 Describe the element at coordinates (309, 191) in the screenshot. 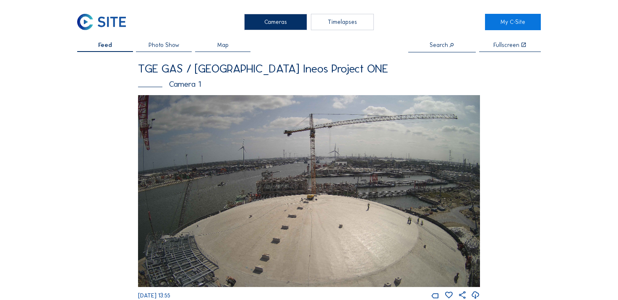

I see `img: Image` at that location.